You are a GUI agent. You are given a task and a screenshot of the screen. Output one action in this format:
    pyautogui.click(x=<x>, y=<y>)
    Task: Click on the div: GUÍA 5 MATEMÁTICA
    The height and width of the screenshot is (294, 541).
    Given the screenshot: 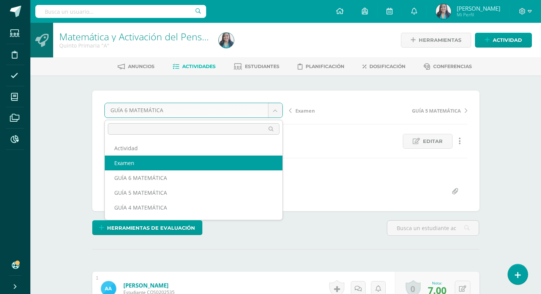 What is the action you would take?
    pyautogui.click(x=194, y=192)
    